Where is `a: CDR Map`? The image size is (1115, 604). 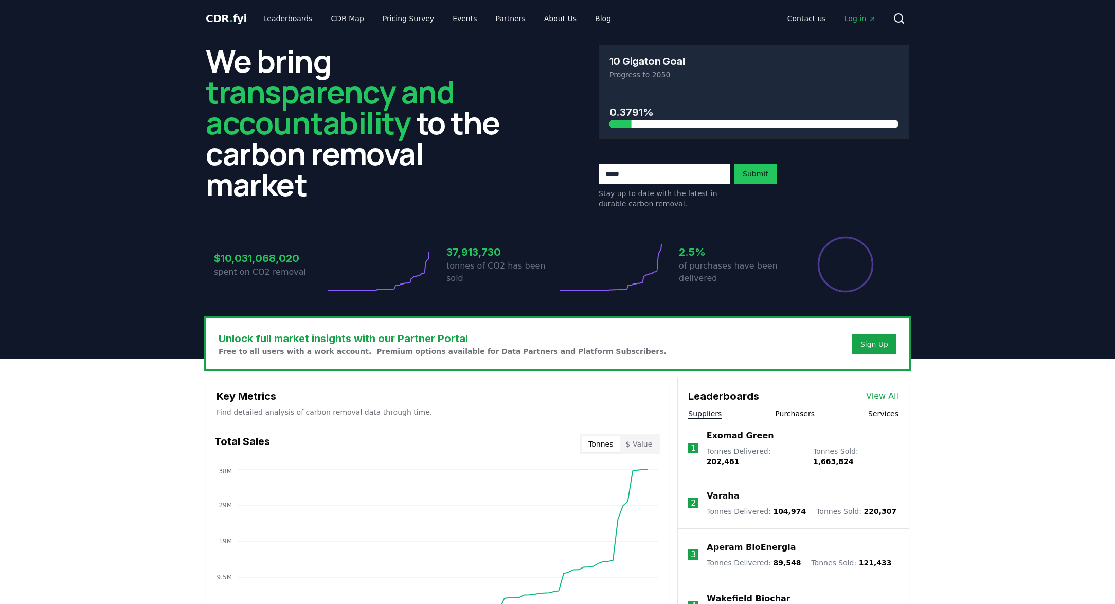
a: CDR Map is located at coordinates (348, 19).